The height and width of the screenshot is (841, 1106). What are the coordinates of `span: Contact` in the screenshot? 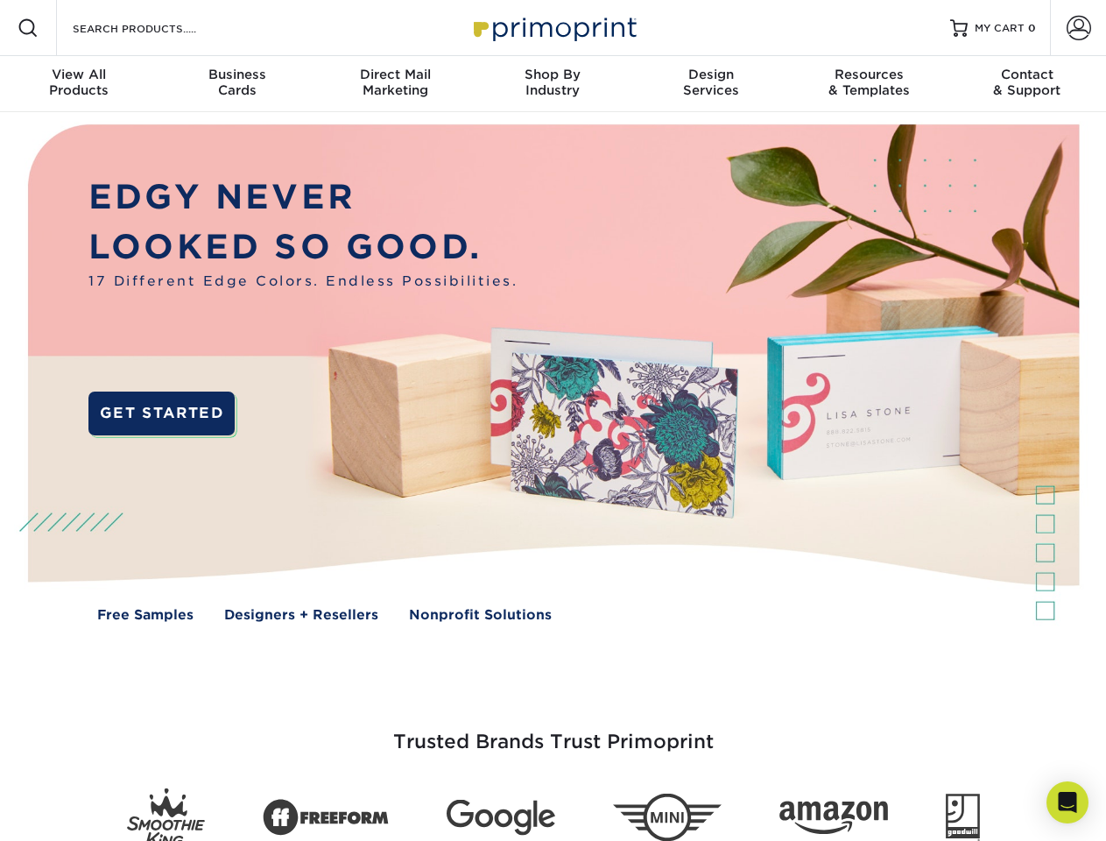 It's located at (1027, 74).